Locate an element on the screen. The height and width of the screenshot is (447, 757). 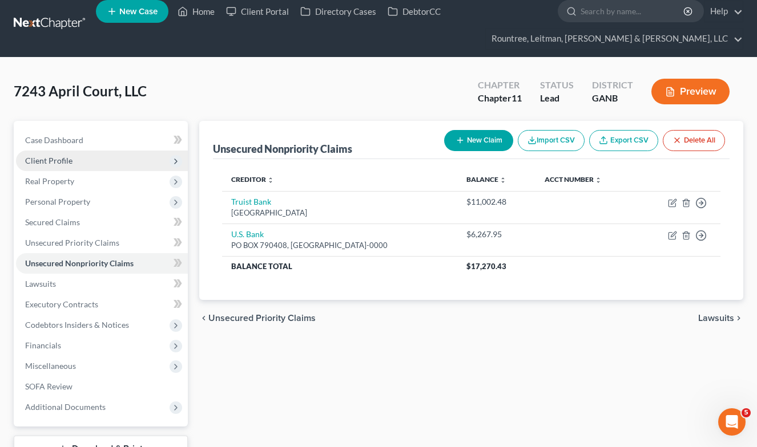
a: Directory Cases is located at coordinates (338, 11).